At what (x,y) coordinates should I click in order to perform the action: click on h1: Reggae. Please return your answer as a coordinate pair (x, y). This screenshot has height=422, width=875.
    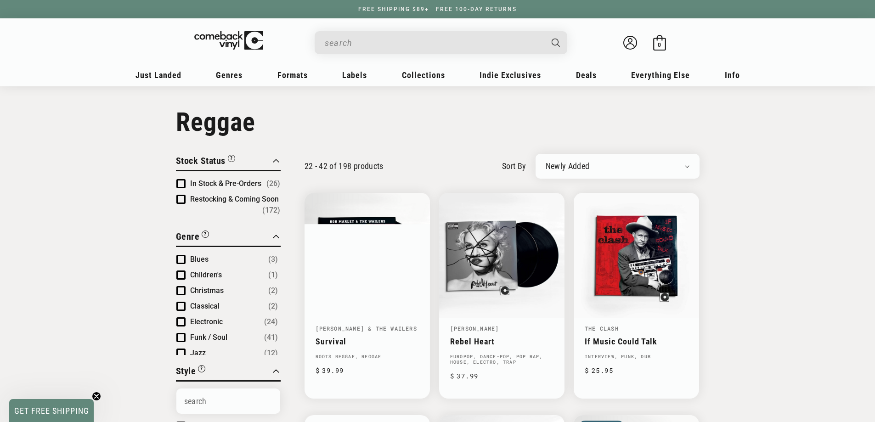
    Looking at the image, I should click on (438, 122).